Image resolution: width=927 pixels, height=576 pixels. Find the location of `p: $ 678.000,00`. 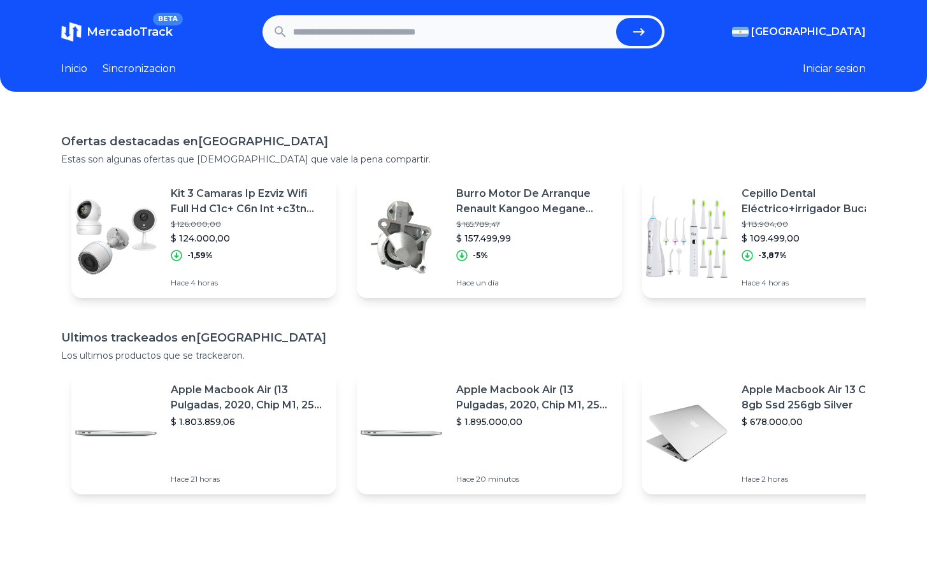

p: $ 678.000,00 is located at coordinates (819, 422).